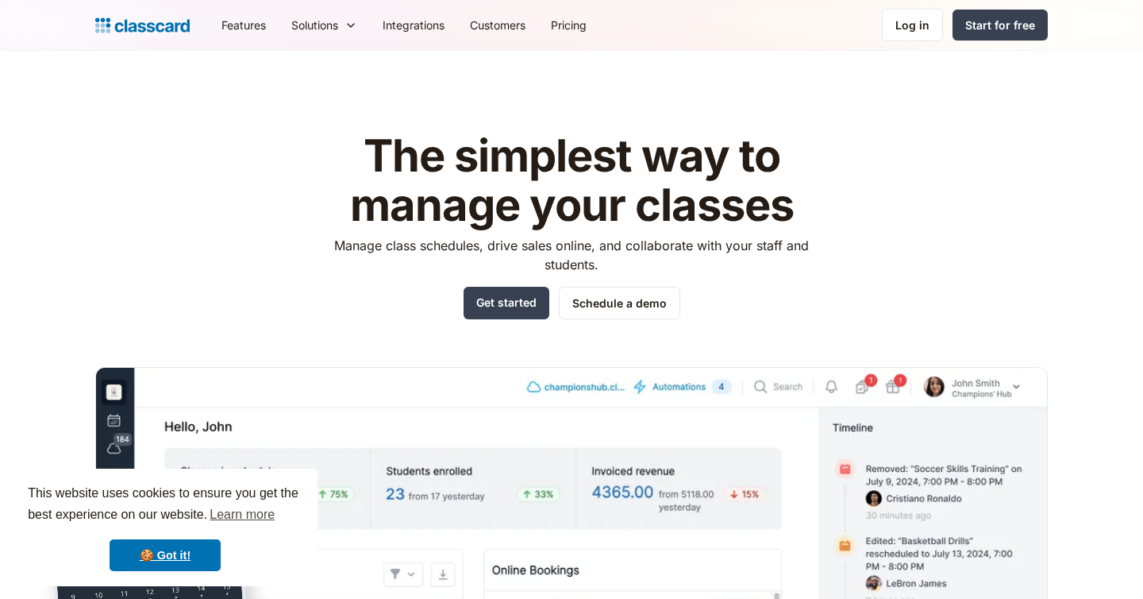  What do you see at coordinates (1000, 25) in the screenshot?
I see `a: Start for free` at bounding box center [1000, 25].